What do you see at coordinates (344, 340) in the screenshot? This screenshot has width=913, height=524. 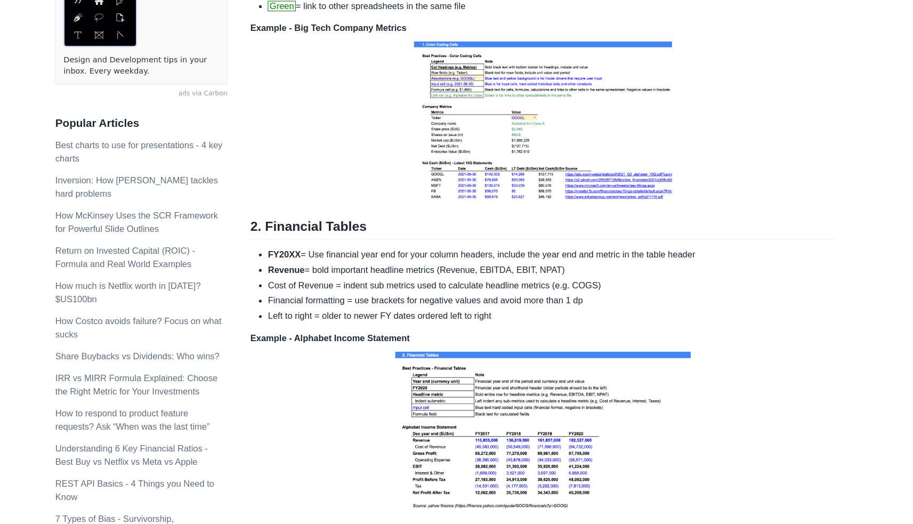 I see `strong: Example - Alphabet Income Statement` at bounding box center [344, 340].